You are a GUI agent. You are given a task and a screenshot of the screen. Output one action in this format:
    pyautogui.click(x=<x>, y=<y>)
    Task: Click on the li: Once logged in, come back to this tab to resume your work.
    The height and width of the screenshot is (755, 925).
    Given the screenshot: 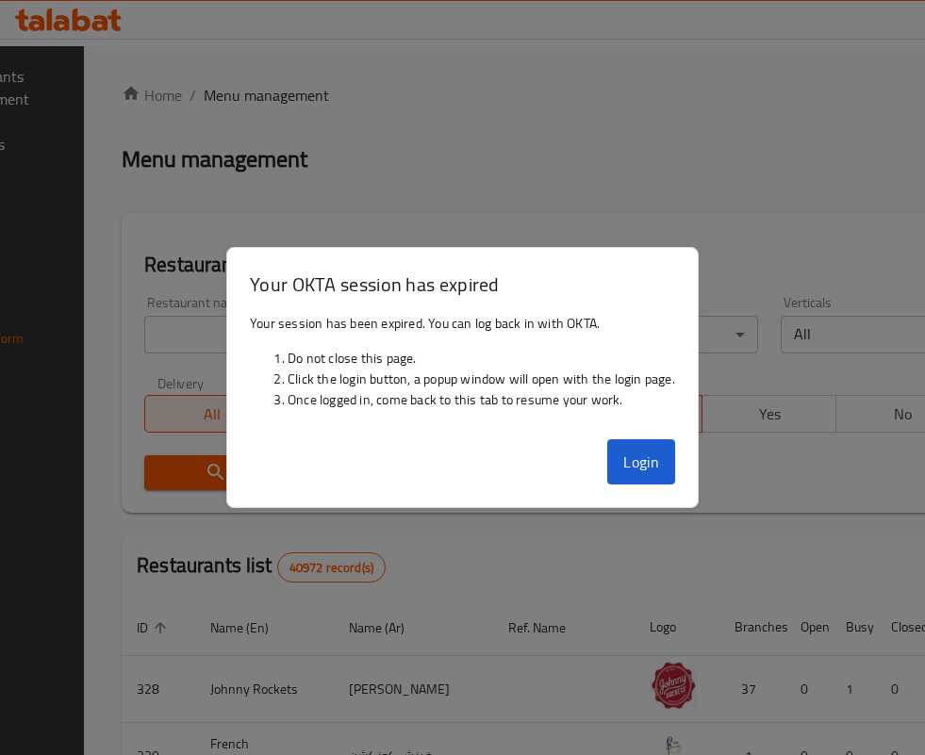 What is the action you would take?
    pyautogui.click(x=481, y=400)
    